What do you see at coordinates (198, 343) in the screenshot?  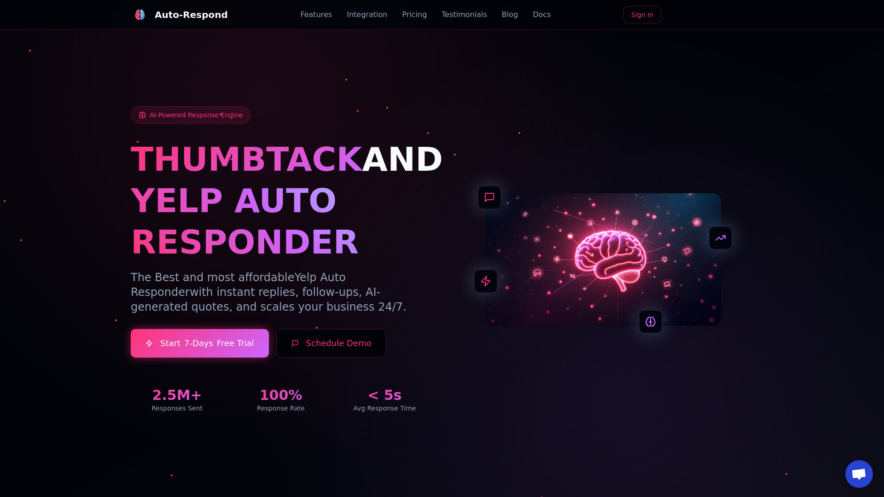 I see `span: 7-Days` at bounding box center [198, 343].